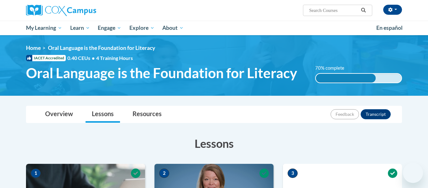 This screenshot has width=428, height=188. I want to click on span: Explore, so click(142, 28).